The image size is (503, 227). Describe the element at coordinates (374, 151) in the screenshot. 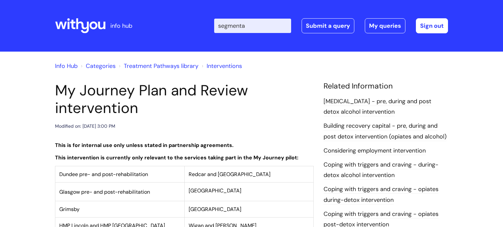

I see `a: Considering employment intervention` at that location.